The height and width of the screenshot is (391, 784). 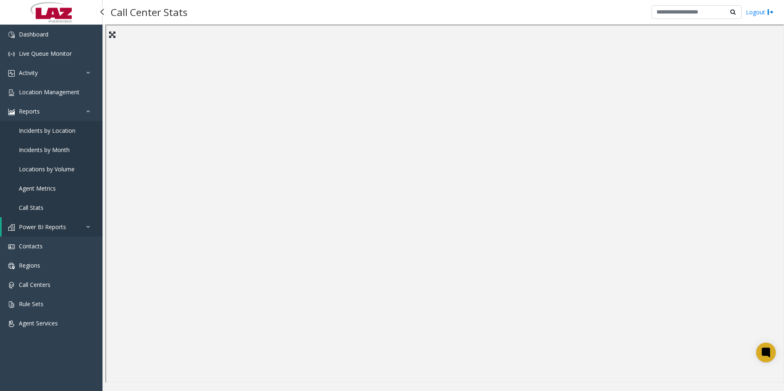 What do you see at coordinates (149, 12) in the screenshot?
I see `h3: Call Center Stats` at bounding box center [149, 12].